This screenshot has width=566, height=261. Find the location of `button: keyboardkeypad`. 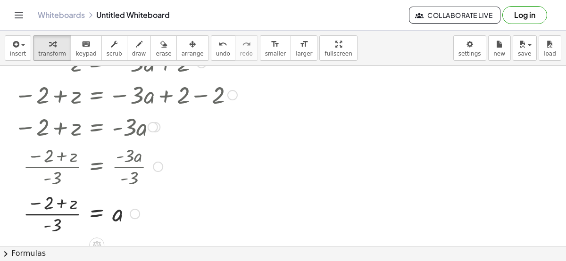

button: keyboardkeypad is located at coordinates (86, 48).